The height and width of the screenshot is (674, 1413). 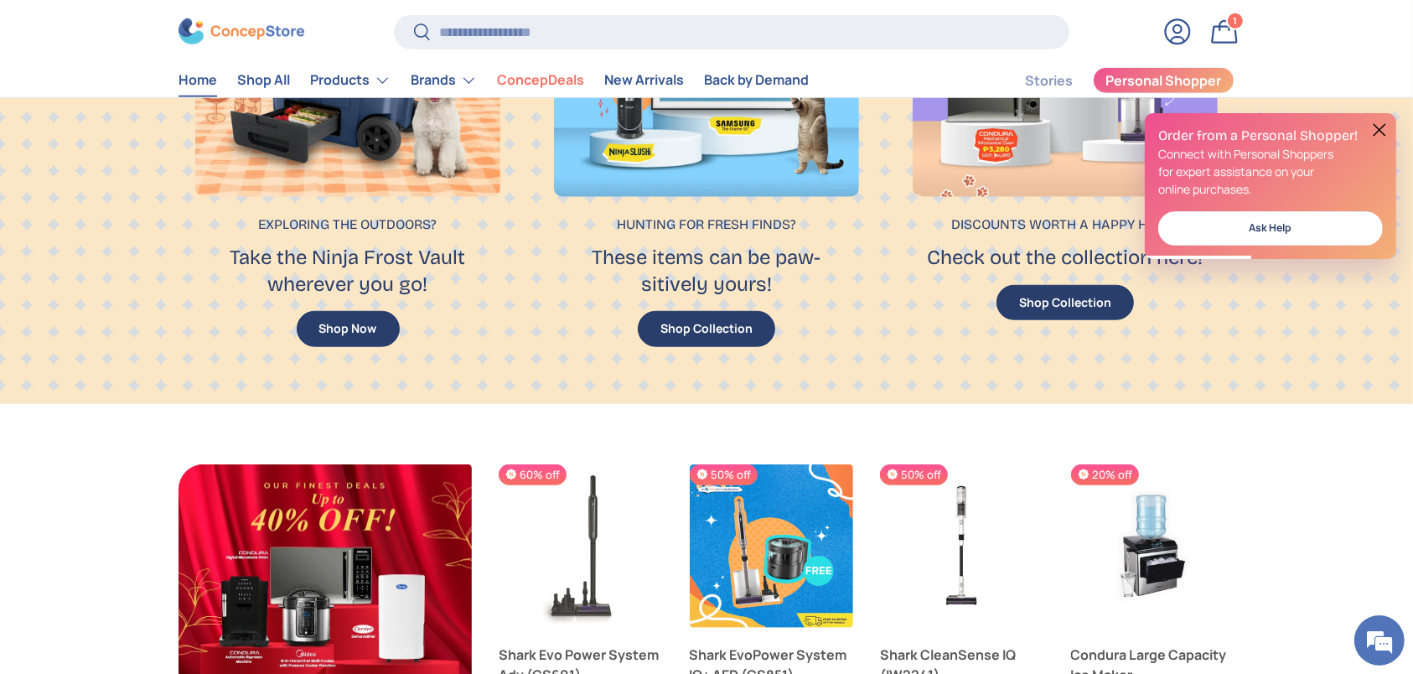 What do you see at coordinates (772, 546) in the screenshot?
I see `a: Shark EvoPower System IQ+ AED (CS851)` at bounding box center [772, 546].